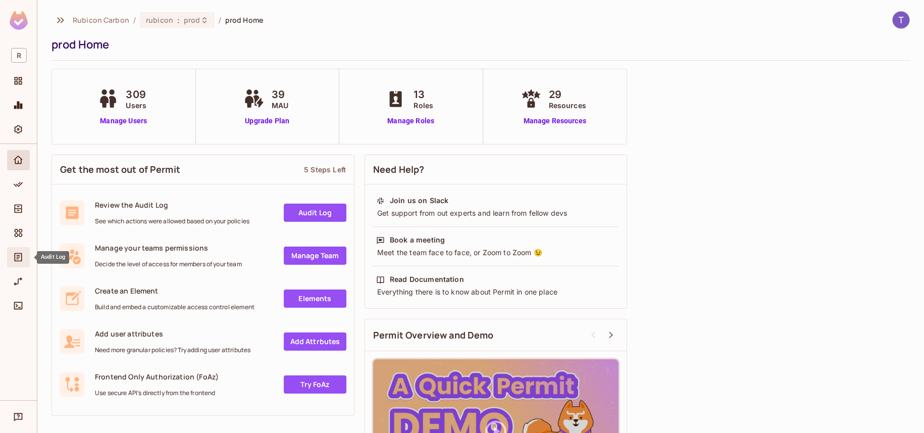  Describe the element at coordinates (160, 20) in the screenshot. I see `span: rubicon` at that location.